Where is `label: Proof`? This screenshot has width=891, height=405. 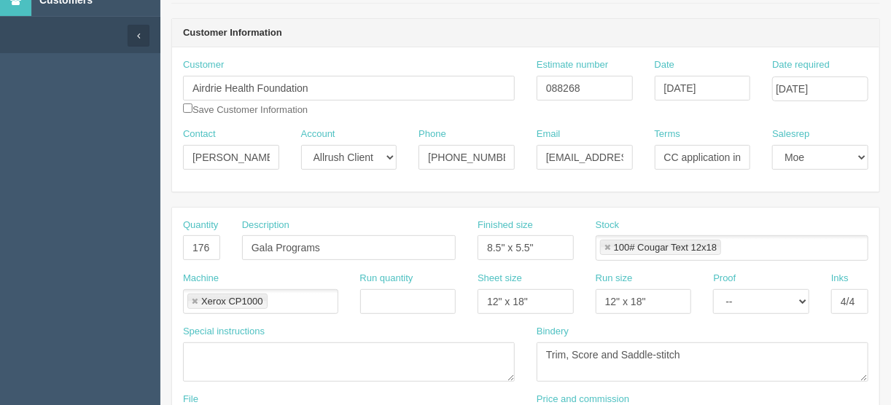
label: Proof is located at coordinates (724, 278).